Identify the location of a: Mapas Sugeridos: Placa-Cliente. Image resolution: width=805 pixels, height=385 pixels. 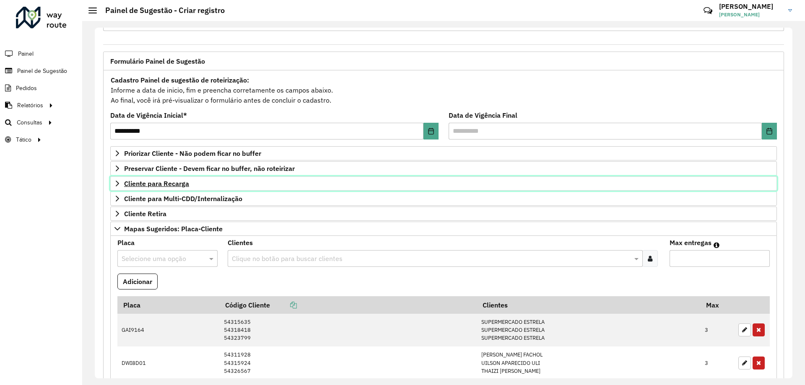
(443, 229).